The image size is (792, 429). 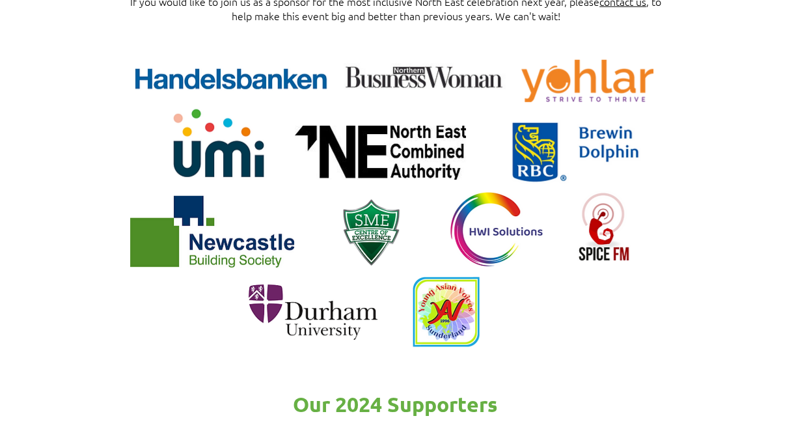 What do you see at coordinates (218, 146) in the screenshot?
I see `img: umi logo.png` at bounding box center [218, 146].